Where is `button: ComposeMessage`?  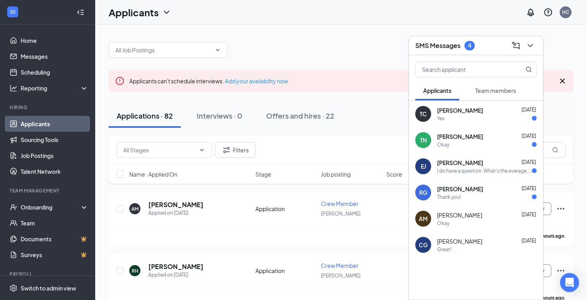 button: ComposeMessage is located at coordinates (516, 46).